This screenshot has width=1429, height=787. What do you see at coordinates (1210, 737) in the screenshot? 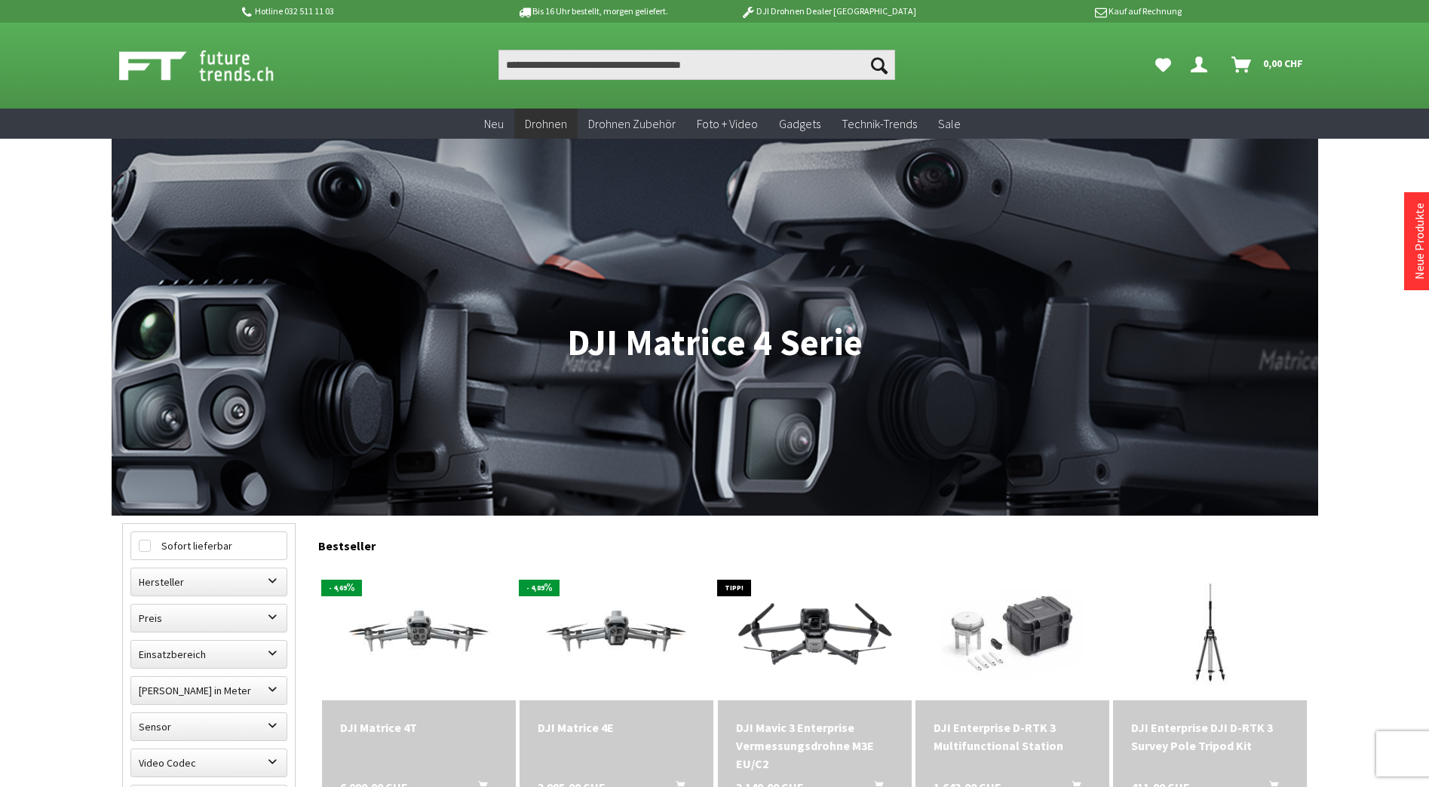
I see `div: DJI Enterprise DJI D-RTK 3 Survey Pole Tripod Kit` at bounding box center [1210, 737].